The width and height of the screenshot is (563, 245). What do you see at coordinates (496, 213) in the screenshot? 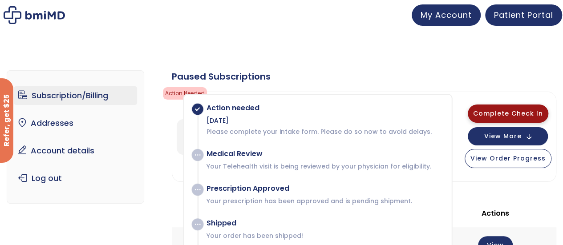
I see `span: Actions` at bounding box center [496, 213].